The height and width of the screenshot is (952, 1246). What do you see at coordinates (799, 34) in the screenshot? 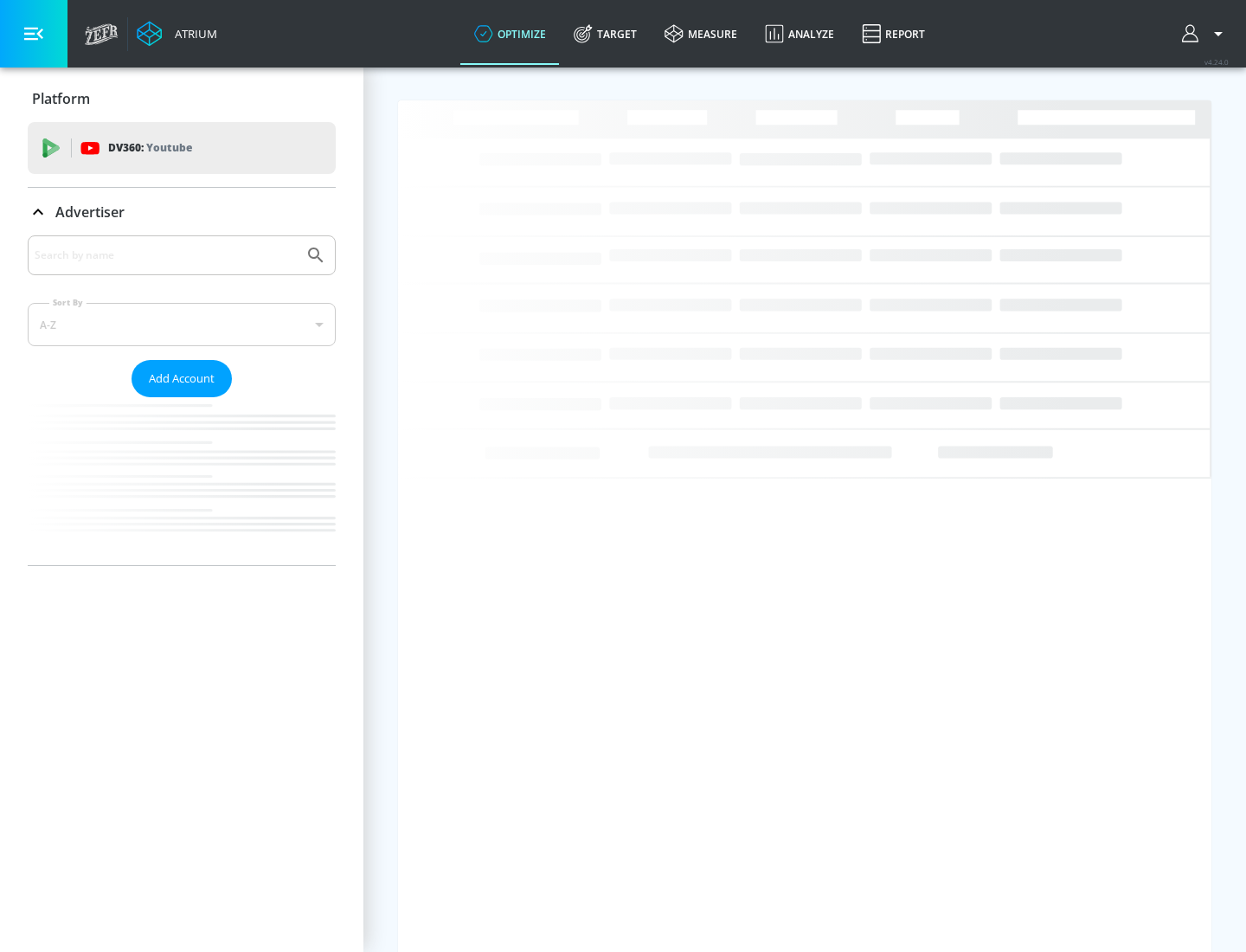
I see `a: Analyze` at bounding box center [799, 34].